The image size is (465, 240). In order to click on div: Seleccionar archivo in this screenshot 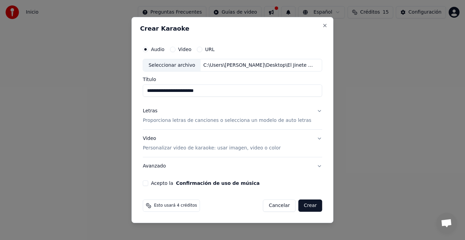, I will do `click(172, 65)`.